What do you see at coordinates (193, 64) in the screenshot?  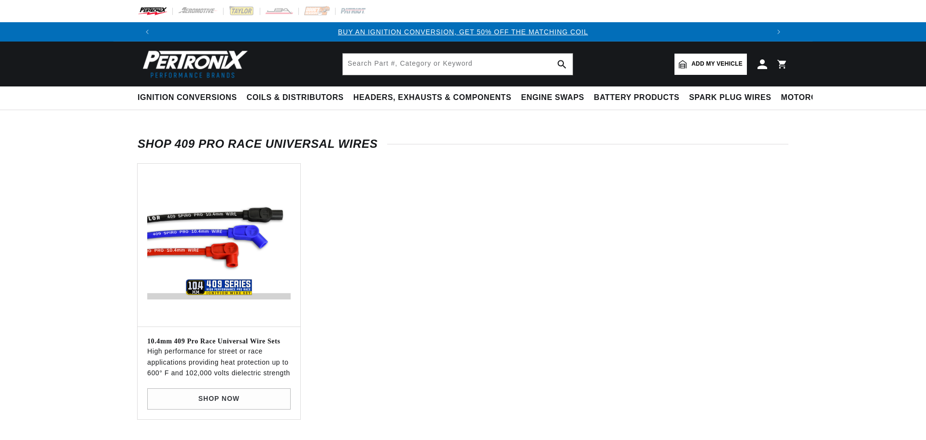 I see `img: Pertronix` at bounding box center [193, 64].